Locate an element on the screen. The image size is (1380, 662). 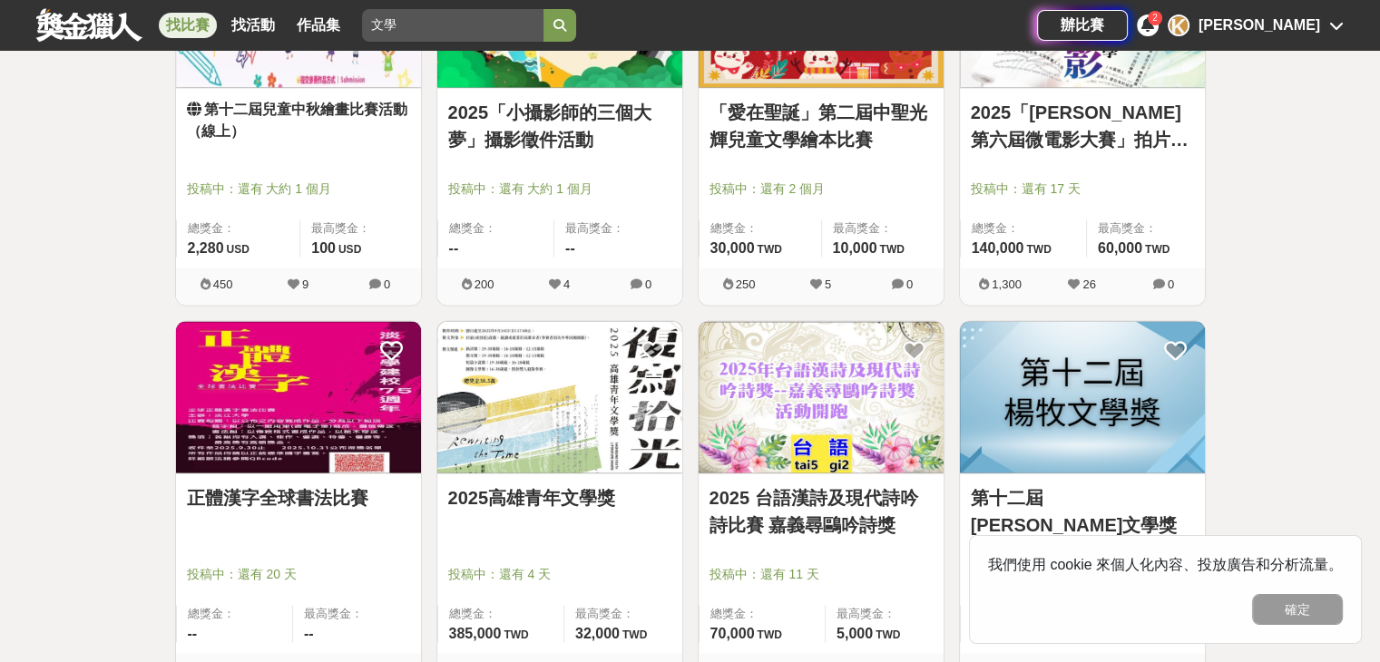
span: 70,000 is located at coordinates (732, 633).